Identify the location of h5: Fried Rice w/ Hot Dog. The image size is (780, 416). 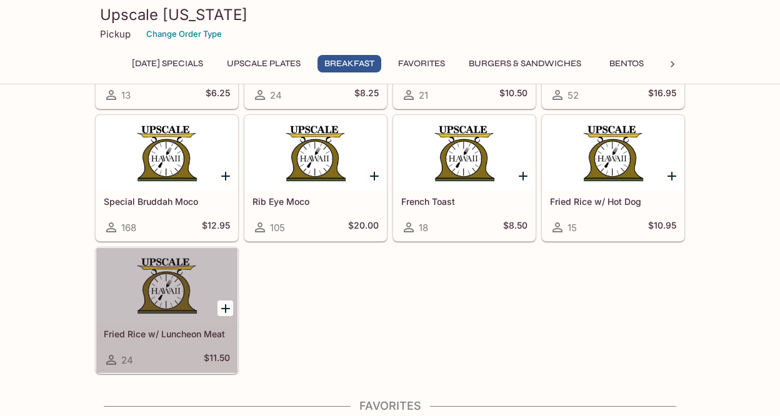
(613, 201).